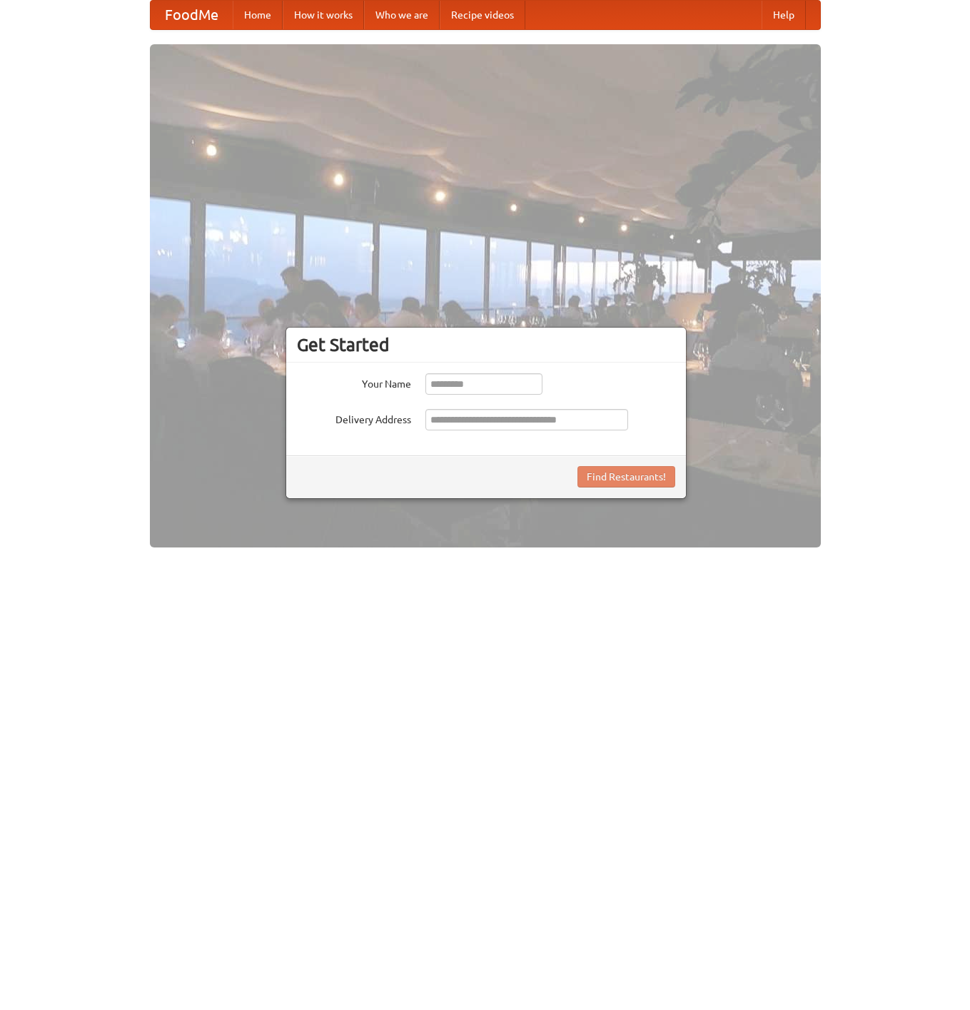  Describe the element at coordinates (784, 15) in the screenshot. I see `a: Help` at that location.